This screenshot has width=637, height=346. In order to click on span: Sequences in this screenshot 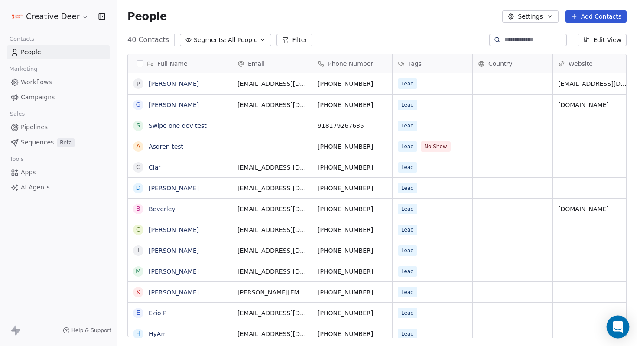, I will do `click(37, 142)`.